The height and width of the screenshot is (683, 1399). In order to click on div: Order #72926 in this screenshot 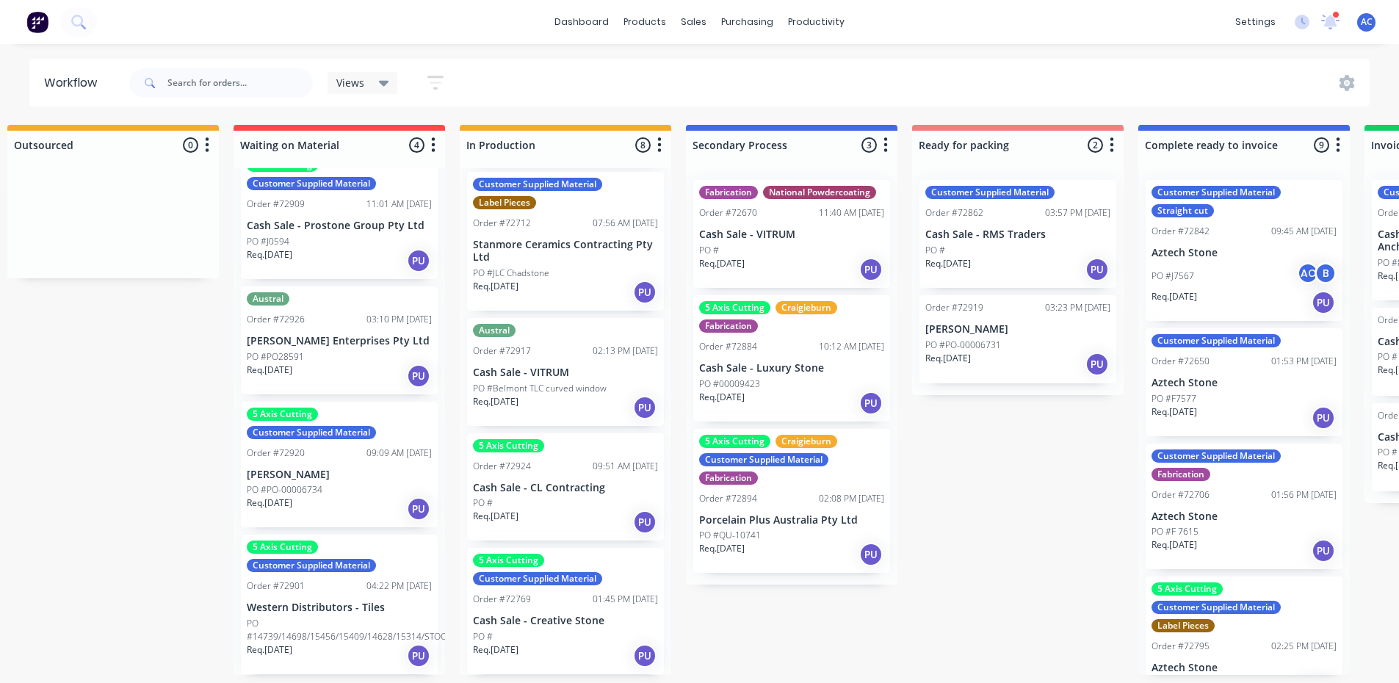, I will do `click(275, 319)`.